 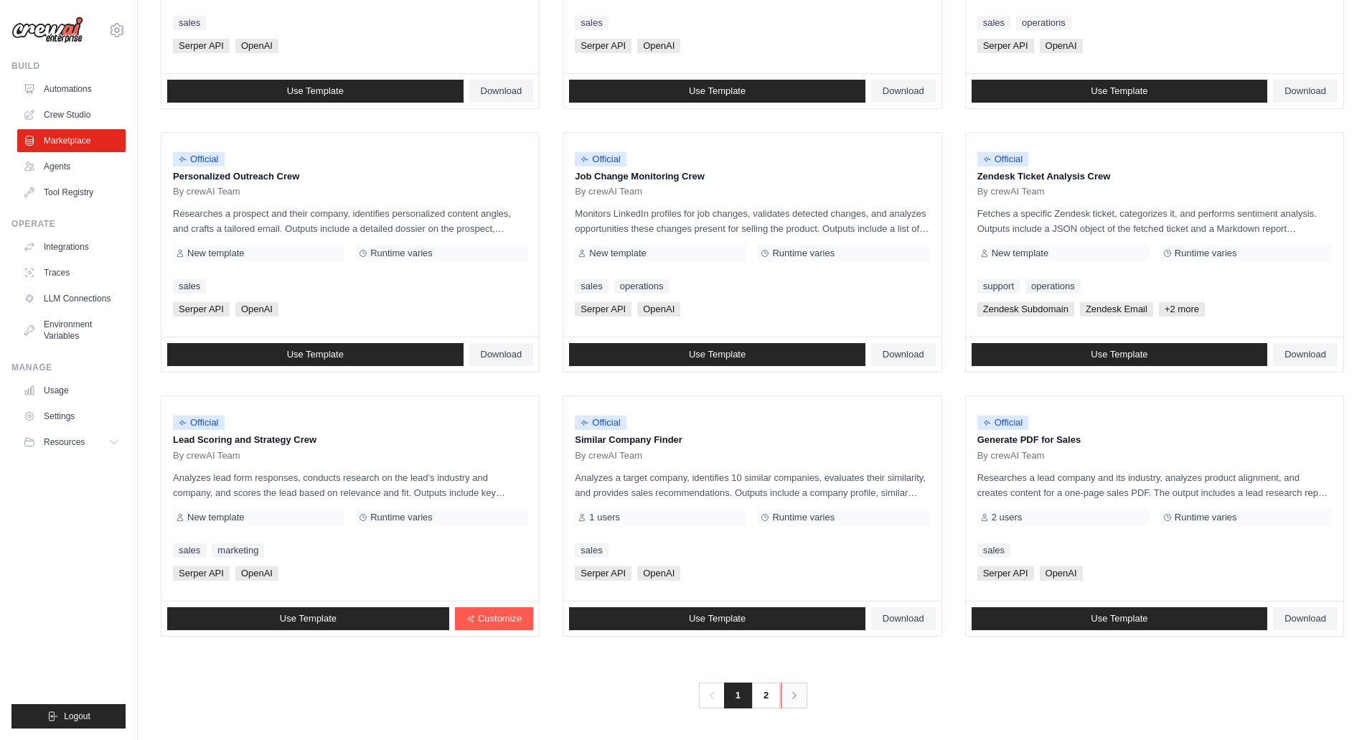 What do you see at coordinates (738, 695) in the screenshot?
I see `span: 1` at bounding box center [738, 695].